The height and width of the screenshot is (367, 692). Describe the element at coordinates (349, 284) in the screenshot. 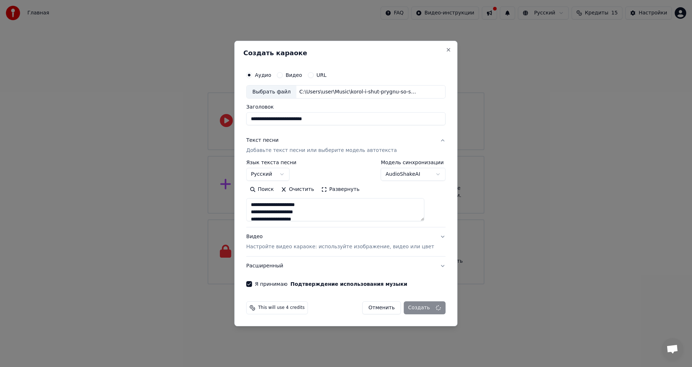

I see `button: Я принимаю` at that location.